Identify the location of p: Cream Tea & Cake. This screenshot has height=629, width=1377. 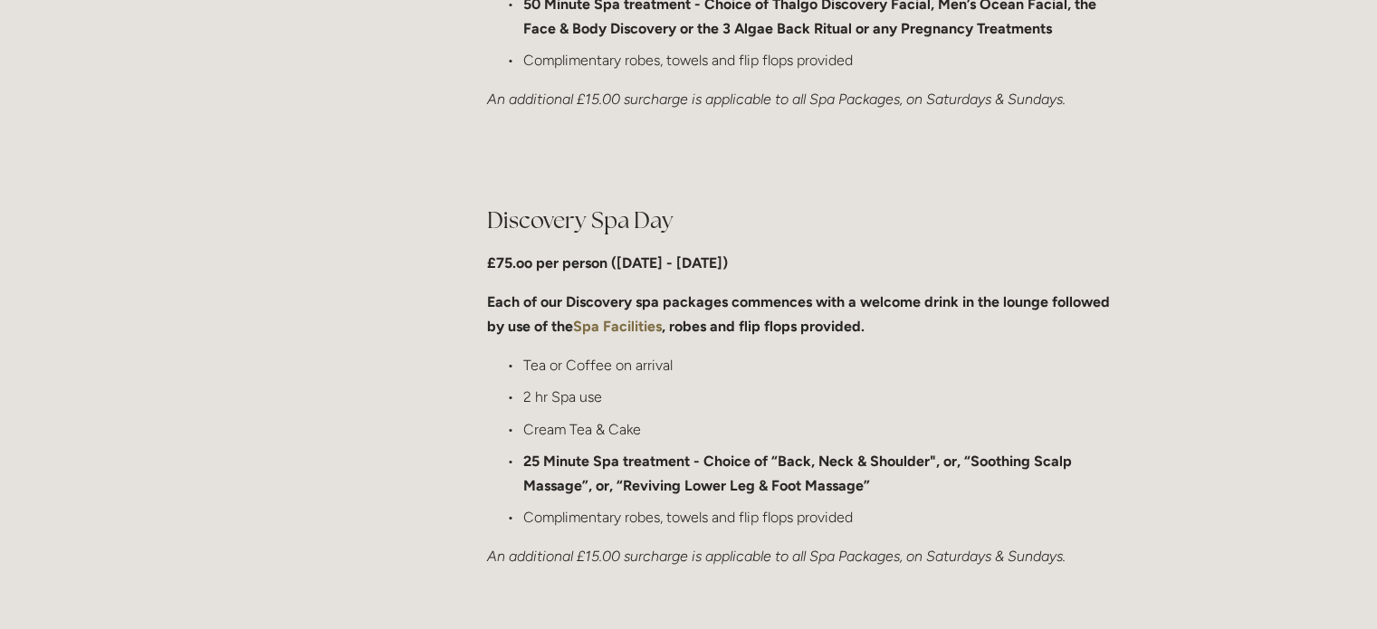
(822, 429).